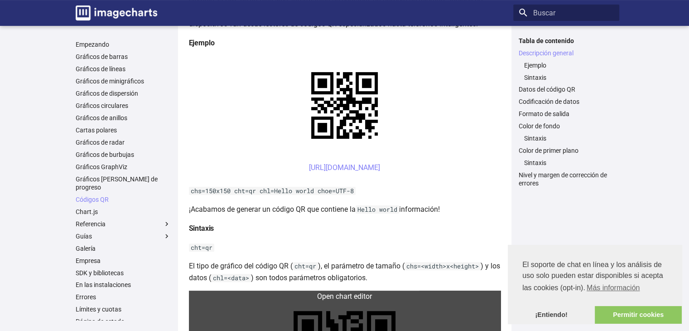  What do you see at coordinates (105, 154) in the screenshot?
I see `font: Gráficos de burbujas` at bounding box center [105, 154].